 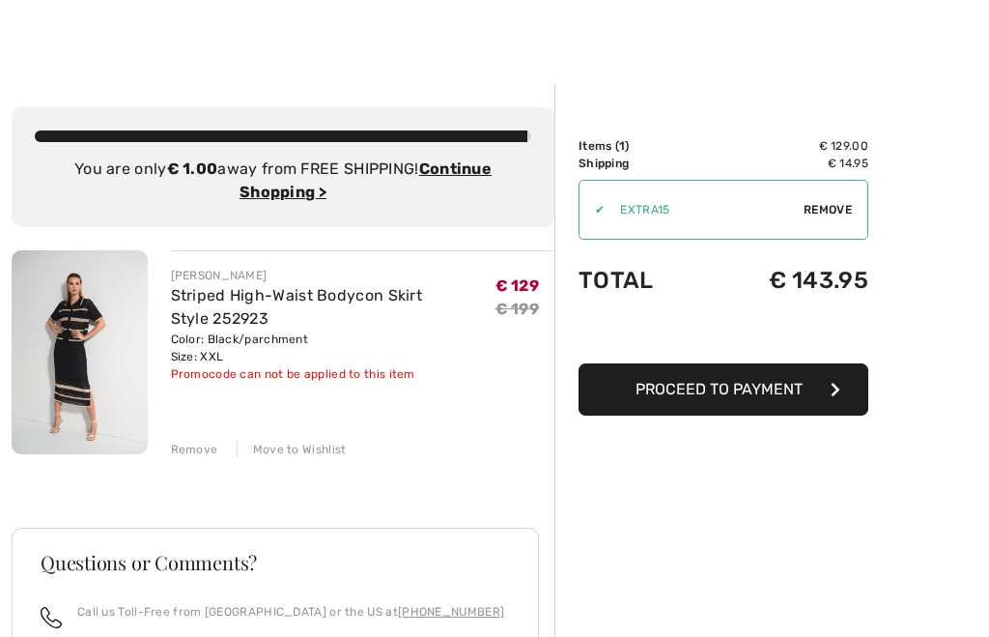 What do you see at coordinates (786, 163) in the screenshot?
I see `td: € 14.95` at bounding box center [786, 163].